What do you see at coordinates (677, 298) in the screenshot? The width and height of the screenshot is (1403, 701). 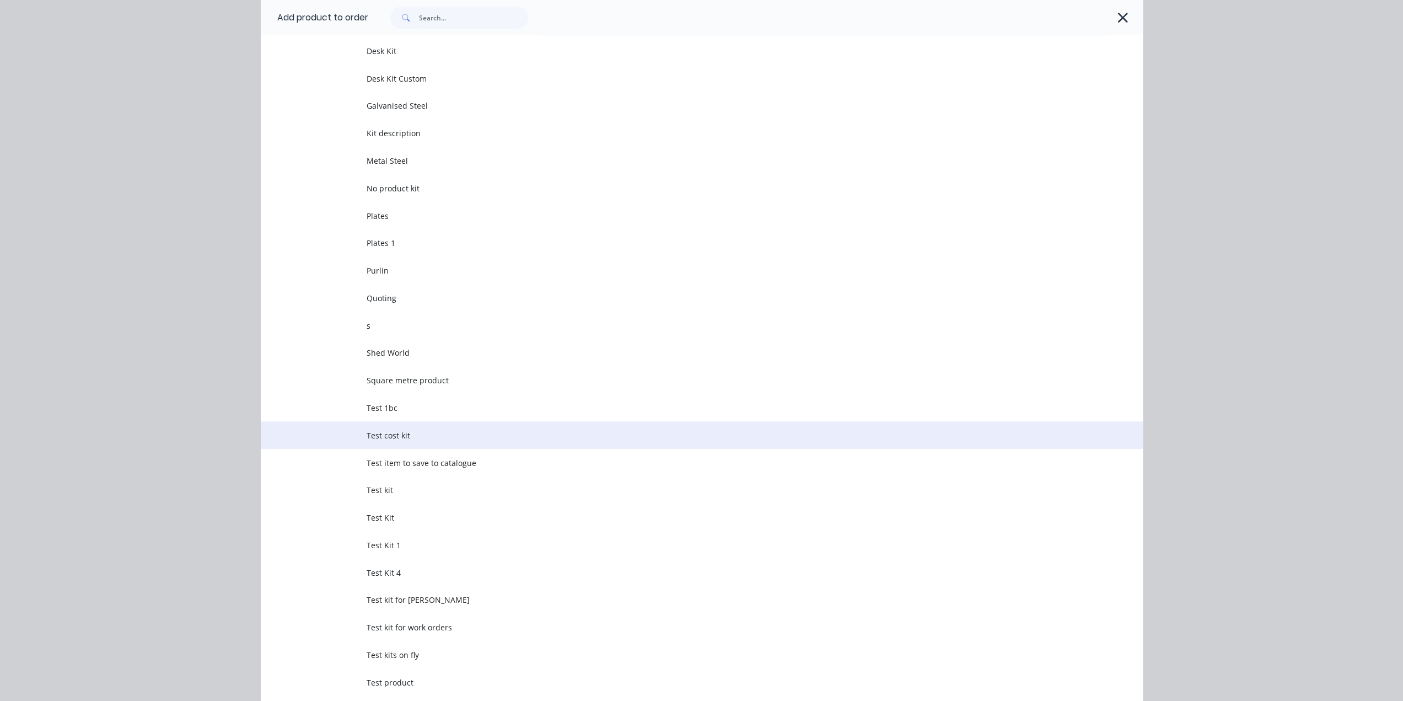 I see `span: Quoting` at bounding box center [677, 298].